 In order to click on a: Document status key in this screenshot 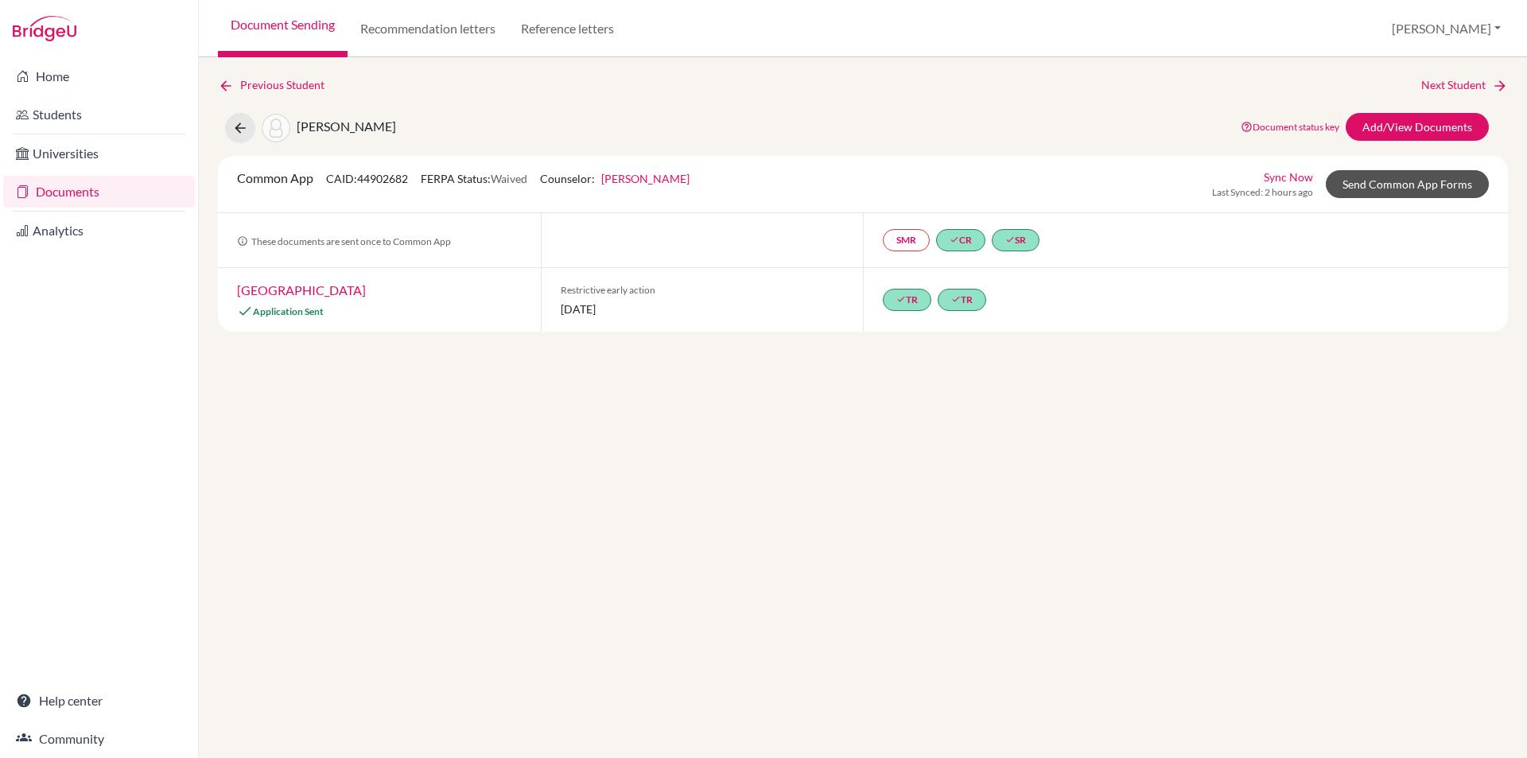, I will do `click(1290, 126)`.